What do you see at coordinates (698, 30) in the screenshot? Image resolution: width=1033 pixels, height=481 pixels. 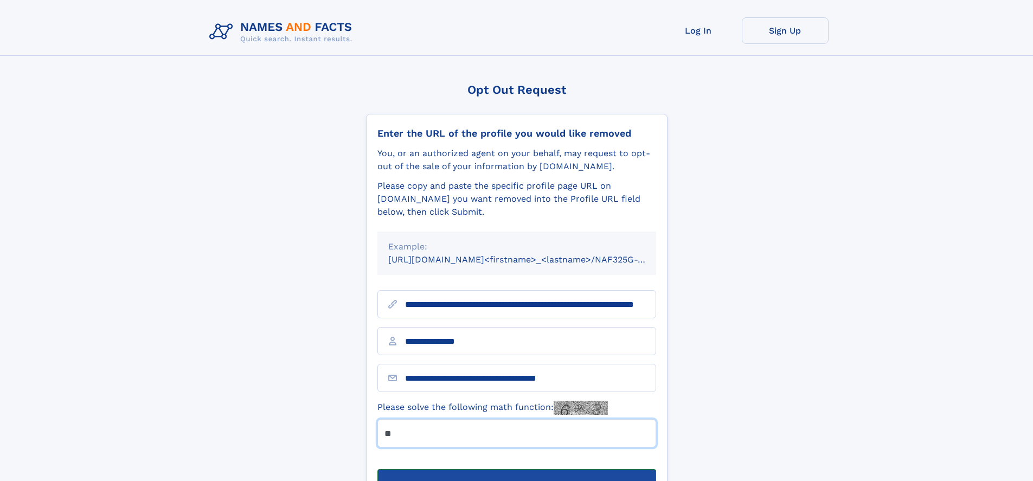 I see `a: Log In` at bounding box center [698, 30].